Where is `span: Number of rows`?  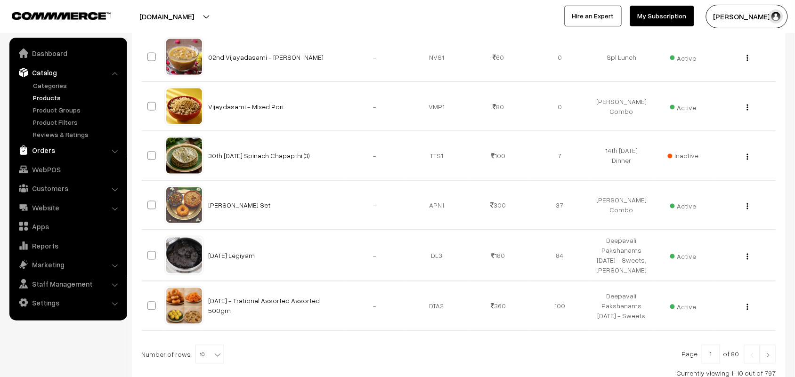
span: Number of rows is located at coordinates (166, 355).